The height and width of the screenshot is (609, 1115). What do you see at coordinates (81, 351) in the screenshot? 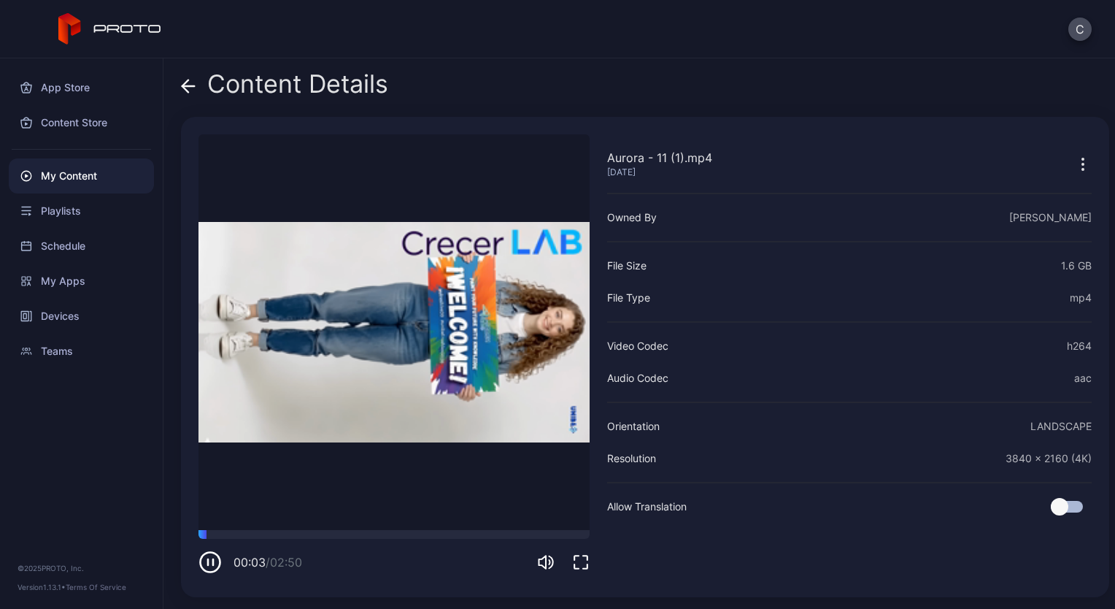
I see `a: Teams` at bounding box center [81, 351].